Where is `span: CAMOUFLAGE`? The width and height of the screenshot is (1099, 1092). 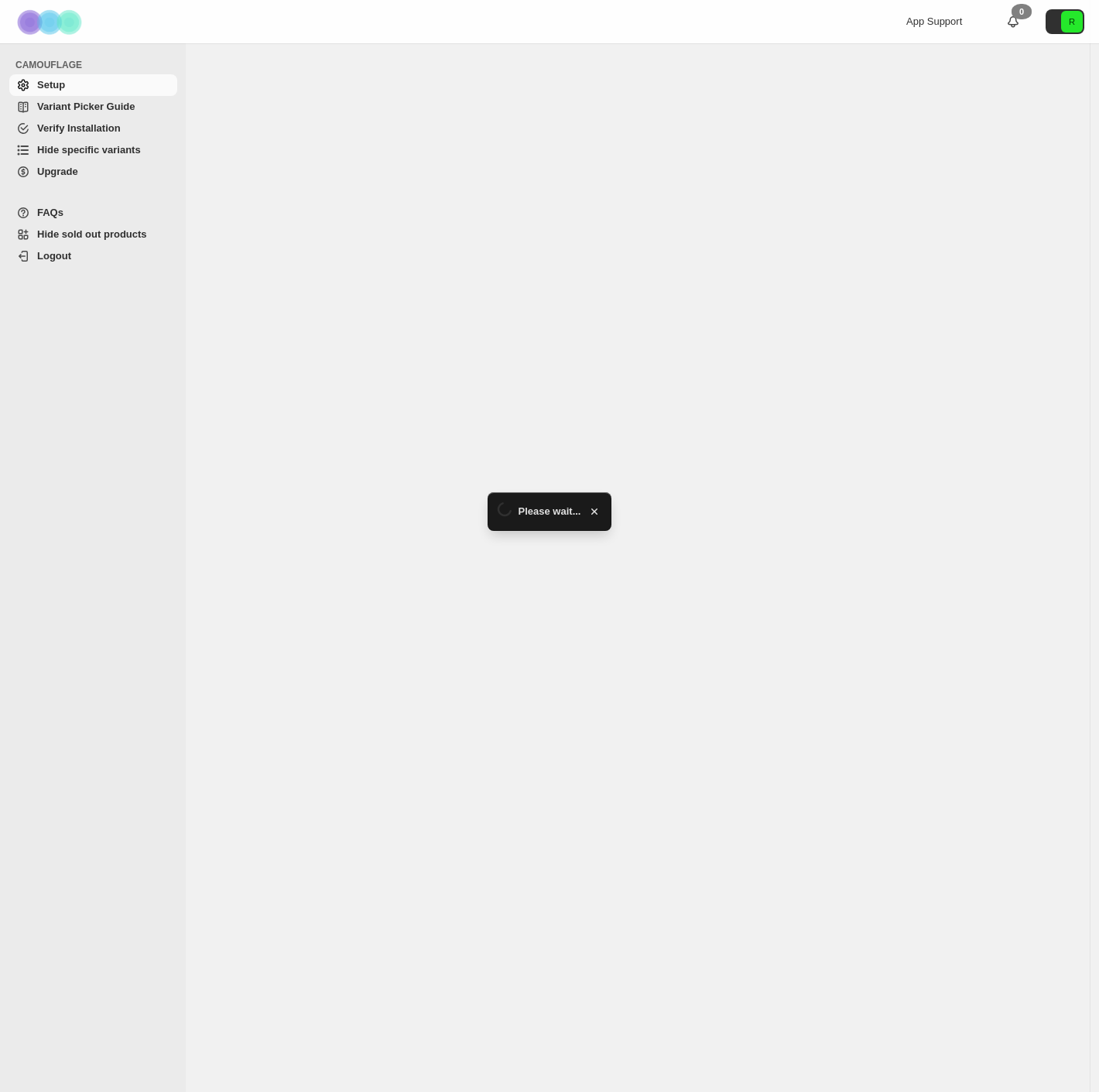 span: CAMOUFLAGE is located at coordinates (97, 65).